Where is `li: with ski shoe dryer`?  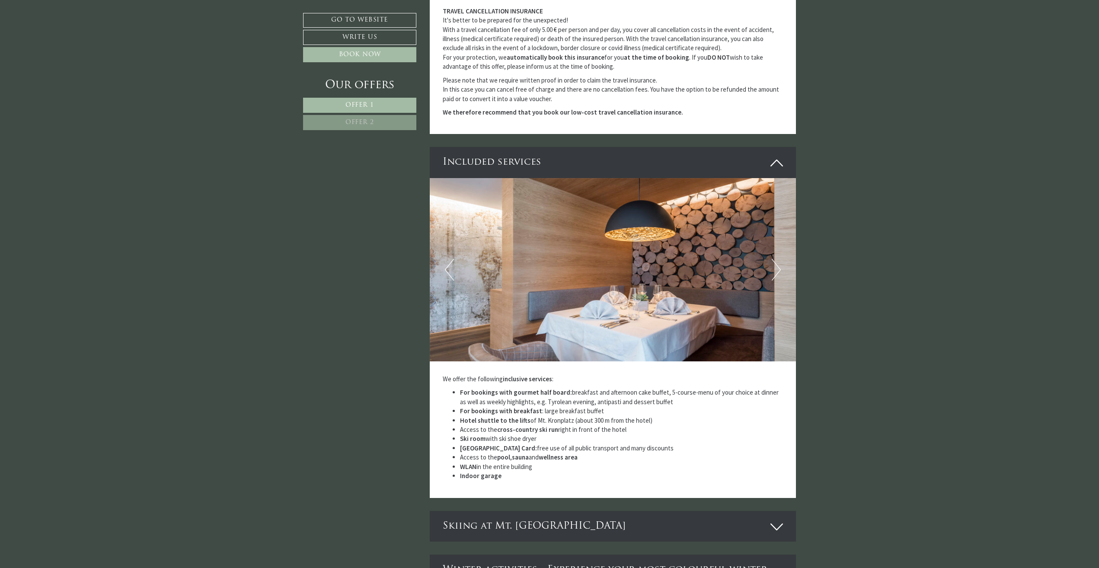
li: with ski shoe dryer is located at coordinates (622, 439).